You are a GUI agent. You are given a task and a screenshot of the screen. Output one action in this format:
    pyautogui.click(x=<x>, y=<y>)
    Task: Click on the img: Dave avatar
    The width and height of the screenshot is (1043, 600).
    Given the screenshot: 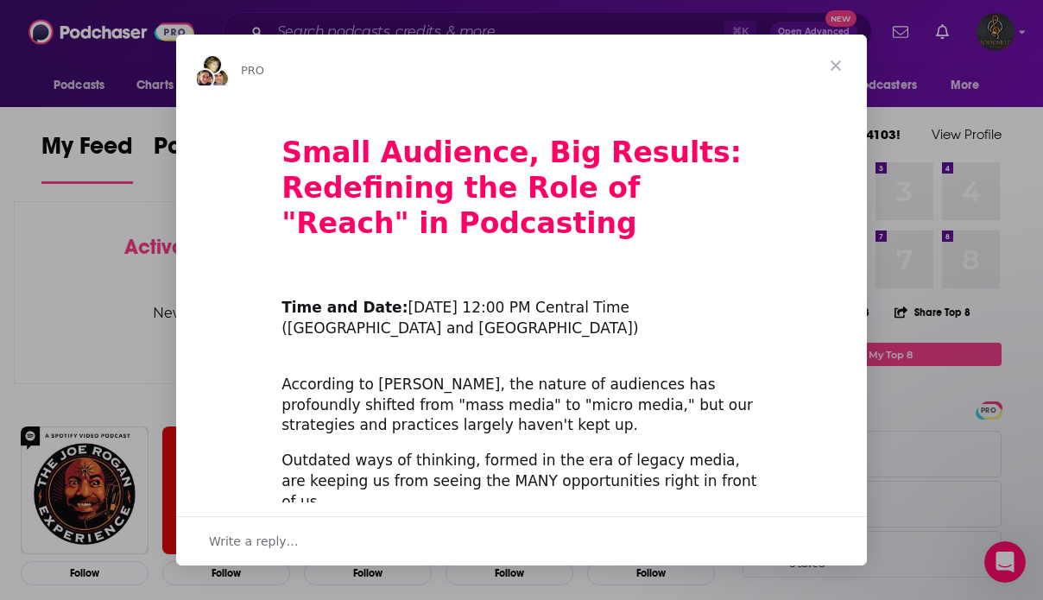 What is the action you would take?
    pyautogui.click(x=219, y=79)
    